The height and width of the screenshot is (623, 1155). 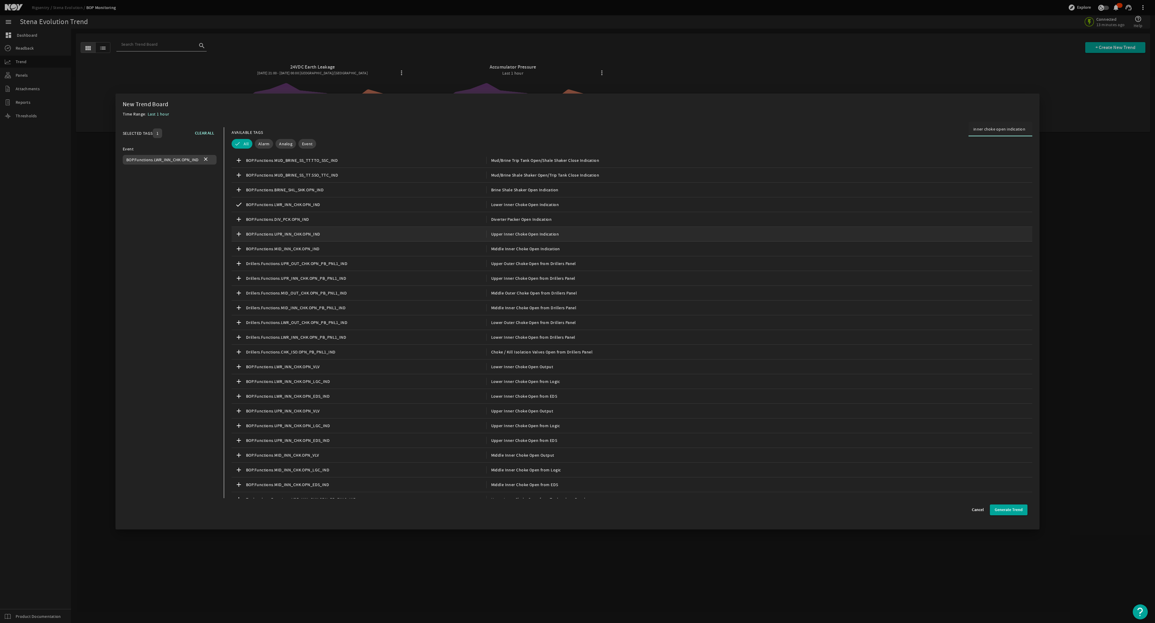 What do you see at coordinates (366, 249) in the screenshot?
I see `span: BOP.Functions.MID_INN_CHK.OPN_IND` at bounding box center [366, 249].